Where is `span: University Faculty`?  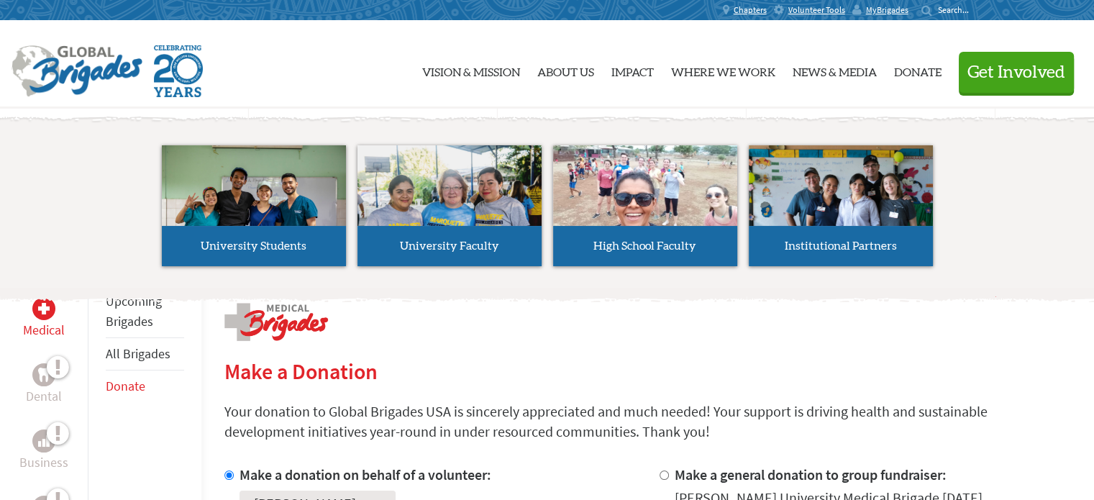
span: University Faculty is located at coordinates (449, 246).